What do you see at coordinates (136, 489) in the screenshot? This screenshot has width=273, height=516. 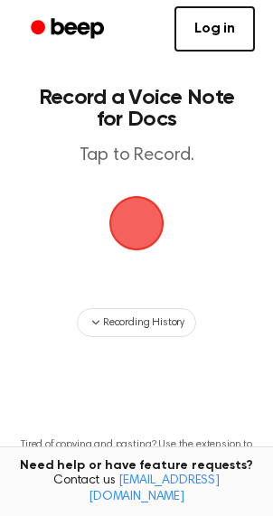 I see `span: Contact us` at bounding box center [136, 489].